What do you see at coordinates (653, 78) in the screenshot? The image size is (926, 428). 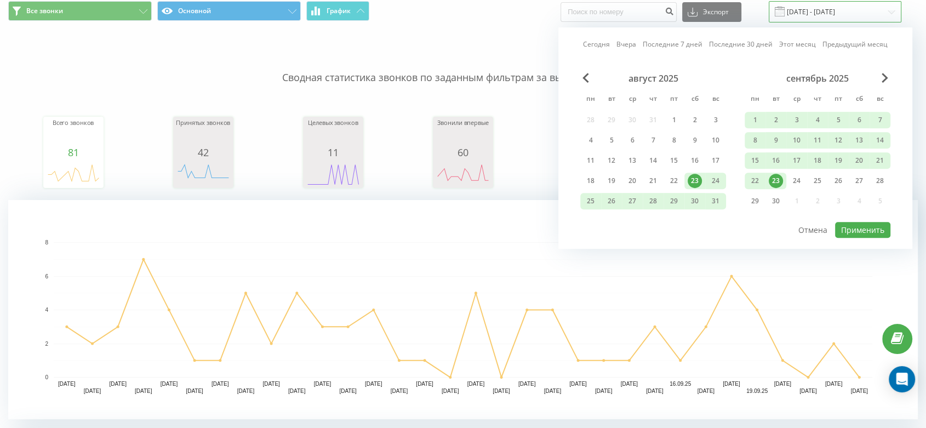 I see `div: август 2025` at bounding box center [653, 78].